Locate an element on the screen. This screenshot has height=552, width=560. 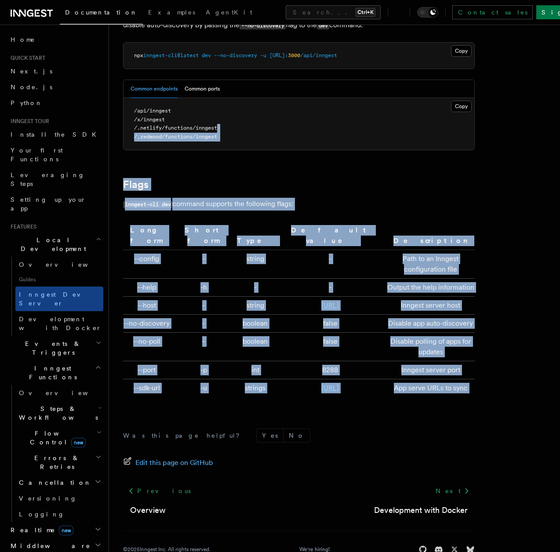
span: Documentation is located at coordinates (101, 12).